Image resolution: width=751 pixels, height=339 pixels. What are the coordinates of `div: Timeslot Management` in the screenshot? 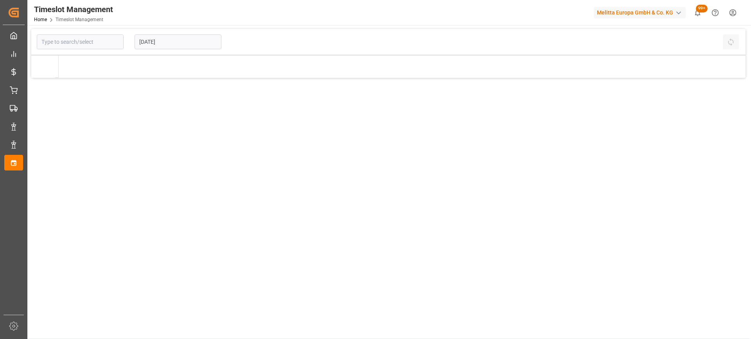 It's located at (74, 9).